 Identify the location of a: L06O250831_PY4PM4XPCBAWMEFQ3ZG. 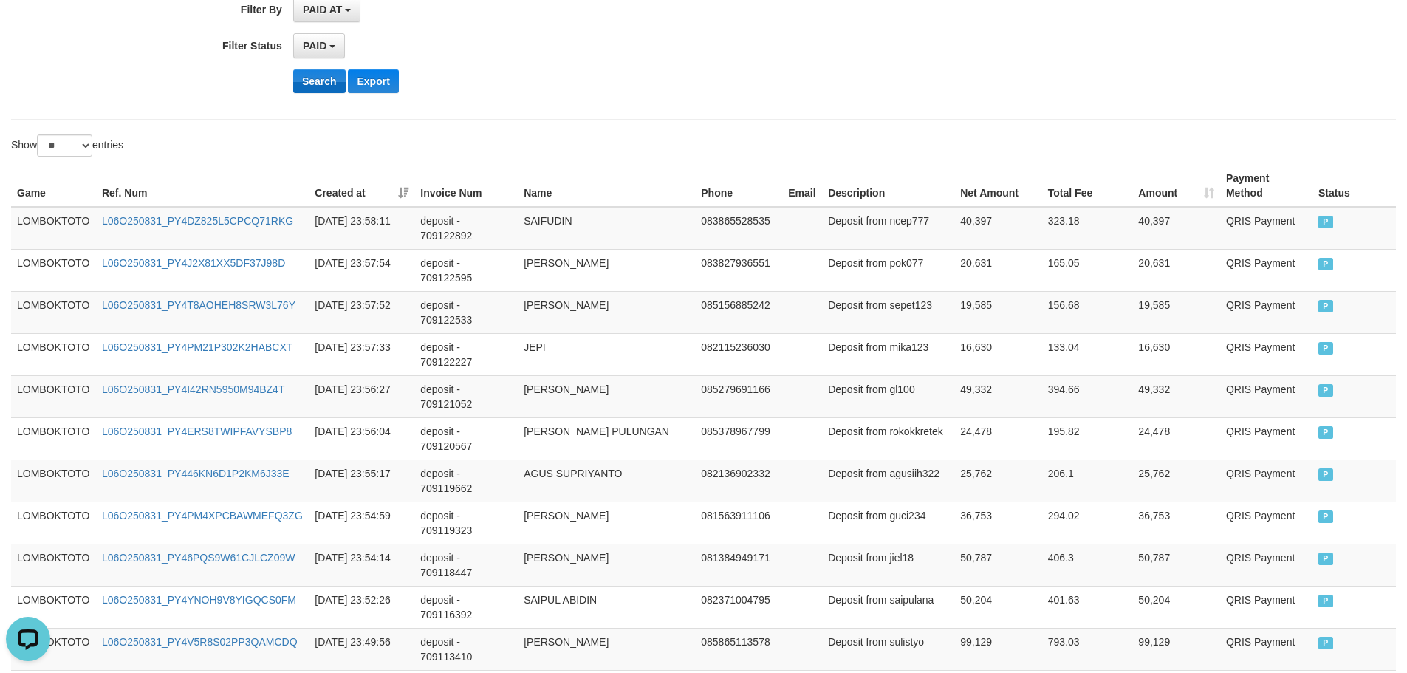
(202, 516).